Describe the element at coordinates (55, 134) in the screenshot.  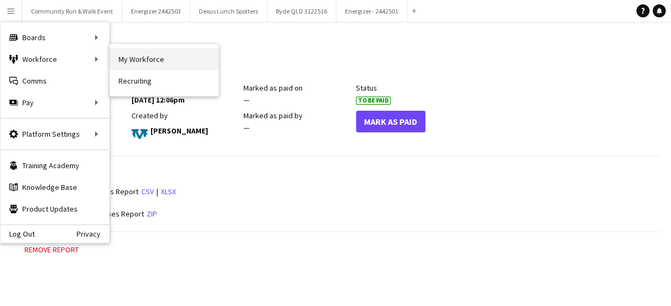
I see `div: Platform Settings` at that location.